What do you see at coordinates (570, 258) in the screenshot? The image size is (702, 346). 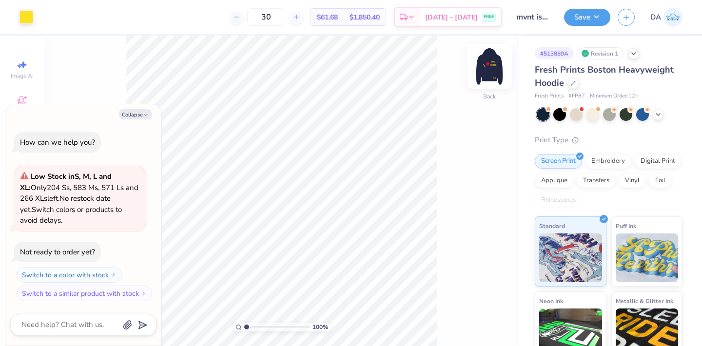 I see `img: Standard` at bounding box center [570, 258].